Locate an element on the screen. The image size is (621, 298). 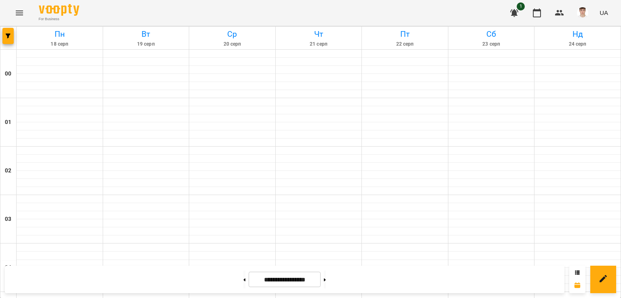
h6: 21 серп is located at coordinates (319, 44).